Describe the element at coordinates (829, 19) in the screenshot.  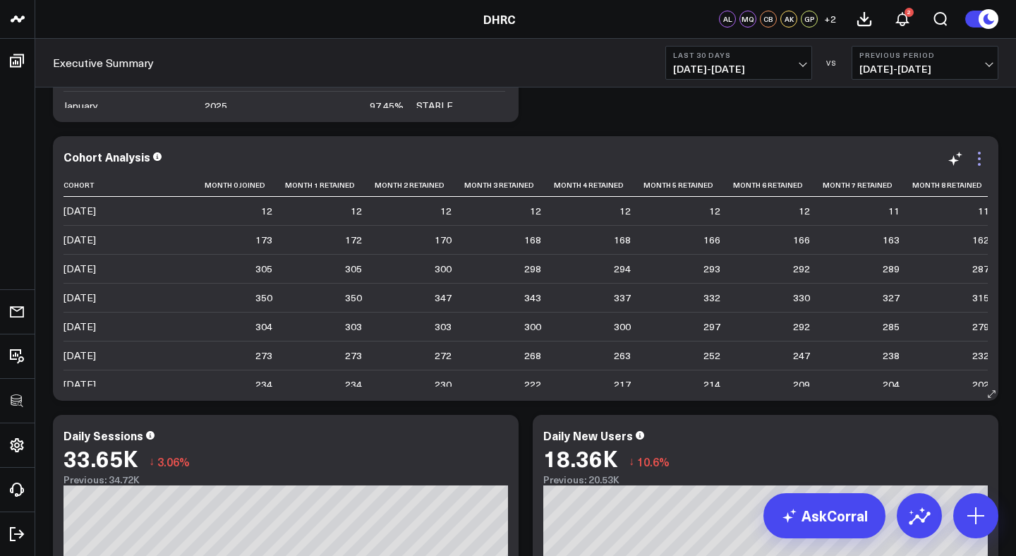
I see `span: + 2` at that location.